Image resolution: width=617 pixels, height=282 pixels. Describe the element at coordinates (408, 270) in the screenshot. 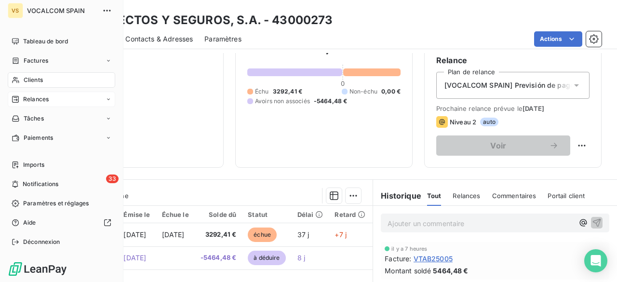

I see `span: Montant soldé` at that location.